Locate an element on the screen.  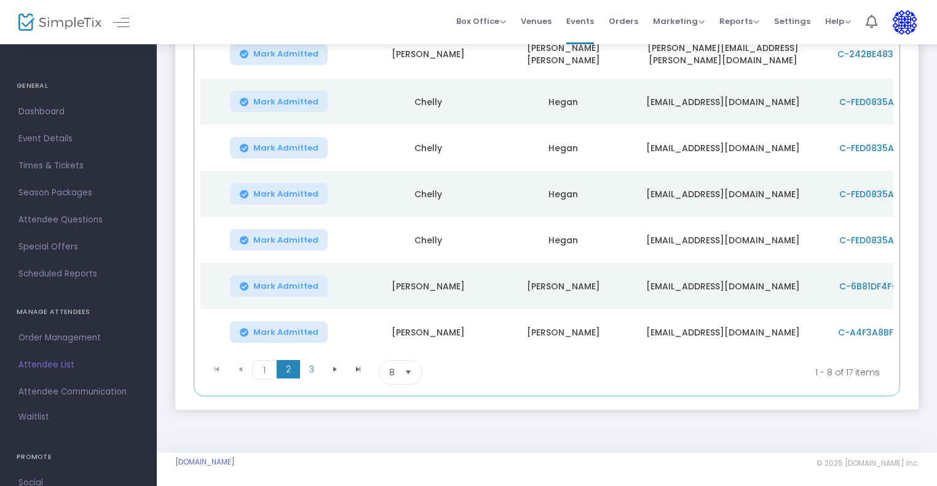
span: Event Details is located at coordinates (78, 139).